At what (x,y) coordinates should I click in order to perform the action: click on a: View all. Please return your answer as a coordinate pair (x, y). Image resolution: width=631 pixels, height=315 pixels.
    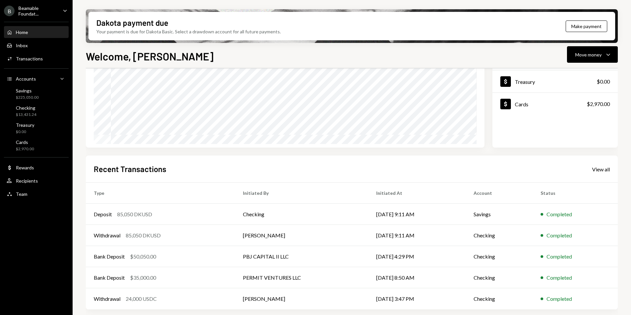
    Looking at the image, I should click on (601, 169).